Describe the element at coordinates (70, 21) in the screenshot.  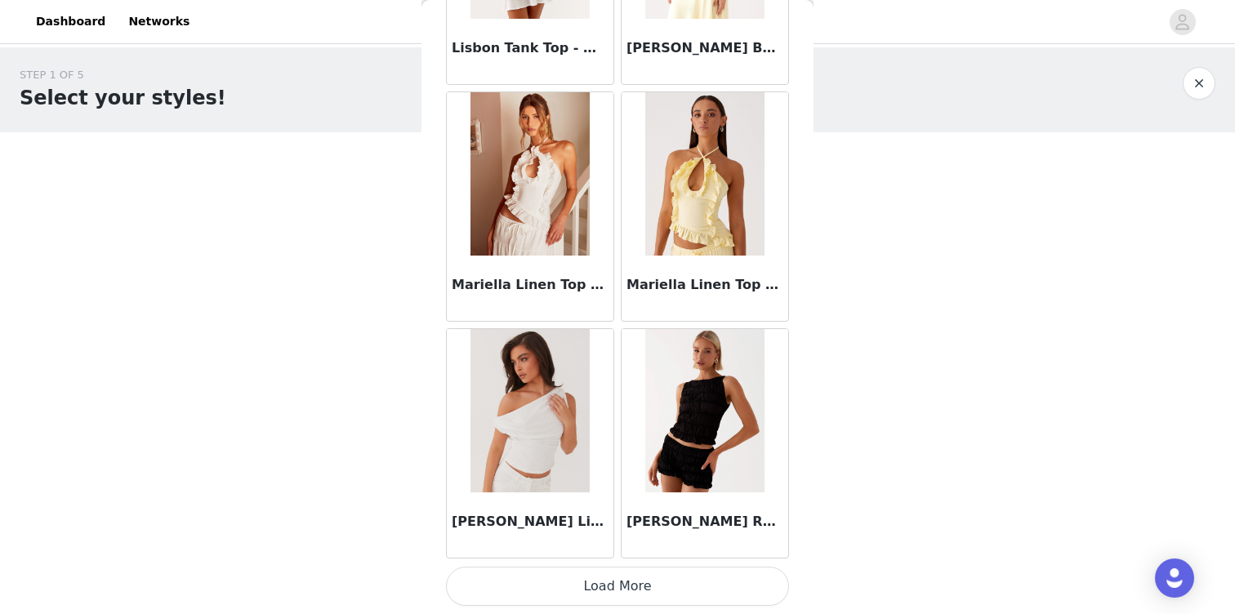
I see `a: Dashboard` at that location.